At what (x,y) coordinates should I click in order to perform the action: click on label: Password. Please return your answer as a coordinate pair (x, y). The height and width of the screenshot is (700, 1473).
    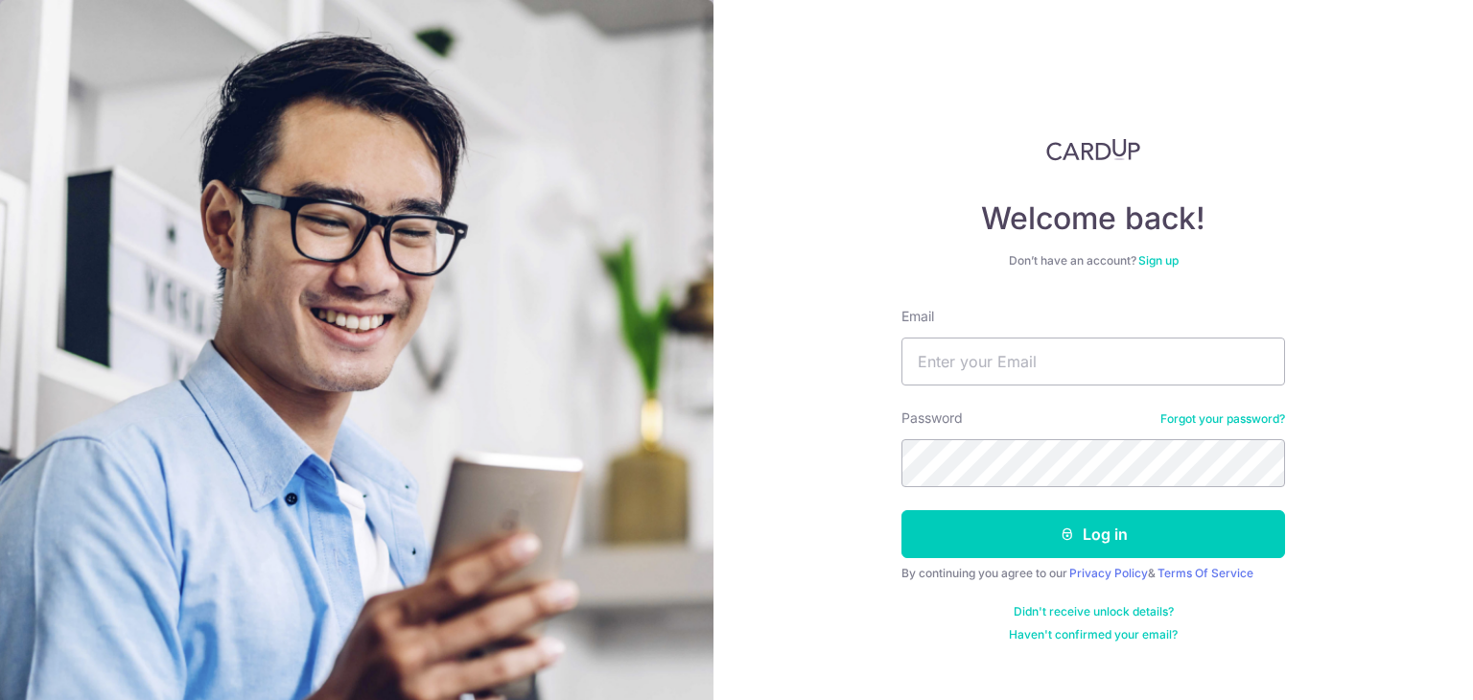
    Looking at the image, I should click on (932, 418).